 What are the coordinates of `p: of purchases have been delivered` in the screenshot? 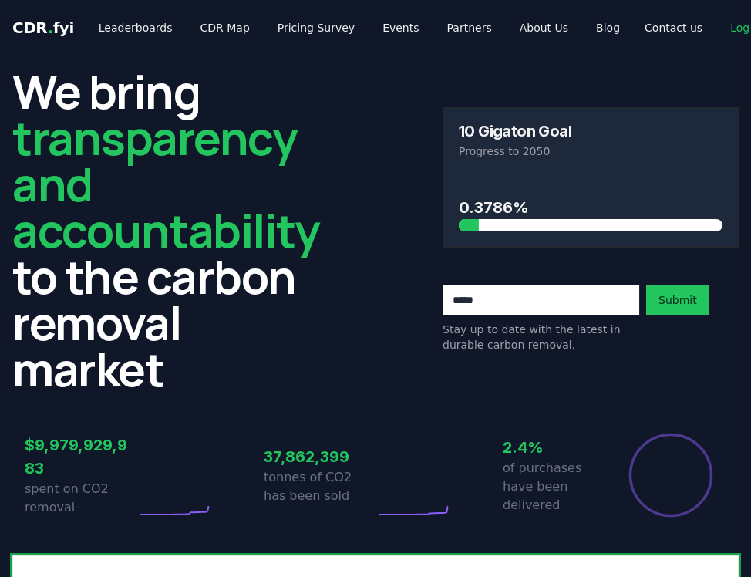 It's located at (558, 486).